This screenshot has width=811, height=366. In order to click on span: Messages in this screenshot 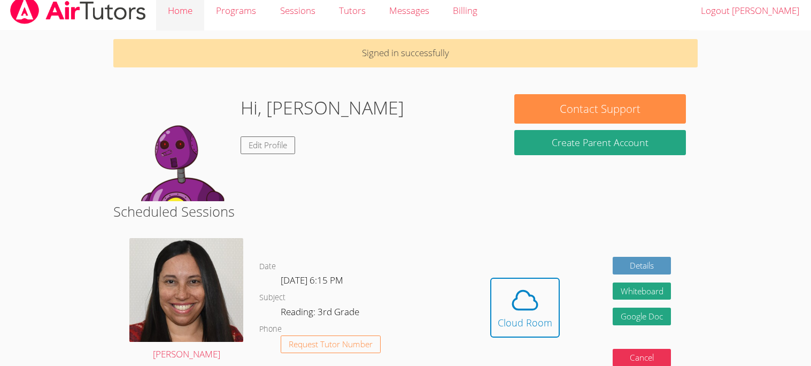, I will do `click(409, 10)`.